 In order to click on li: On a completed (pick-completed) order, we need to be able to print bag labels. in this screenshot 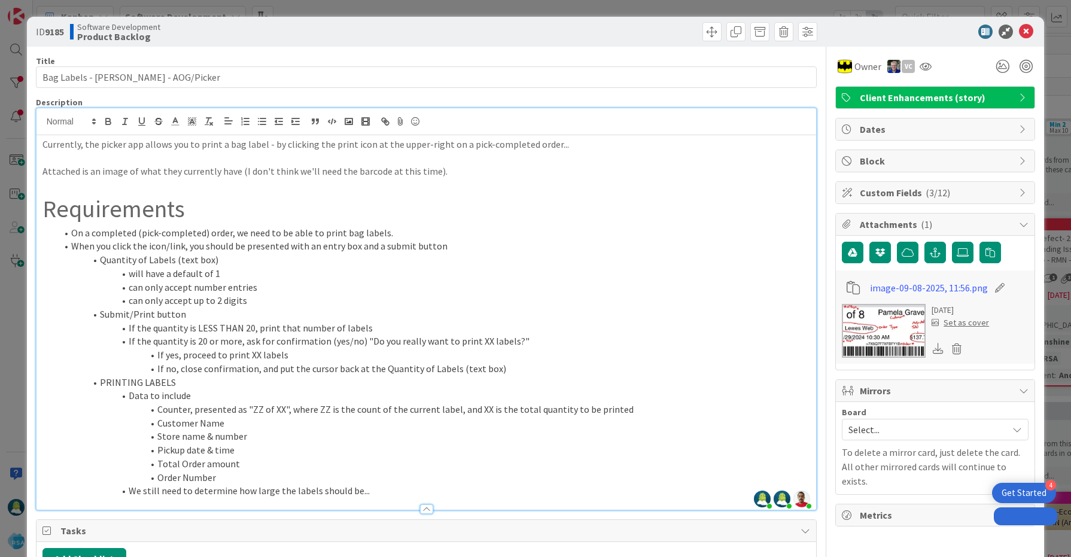, I will do `click(434, 233)`.